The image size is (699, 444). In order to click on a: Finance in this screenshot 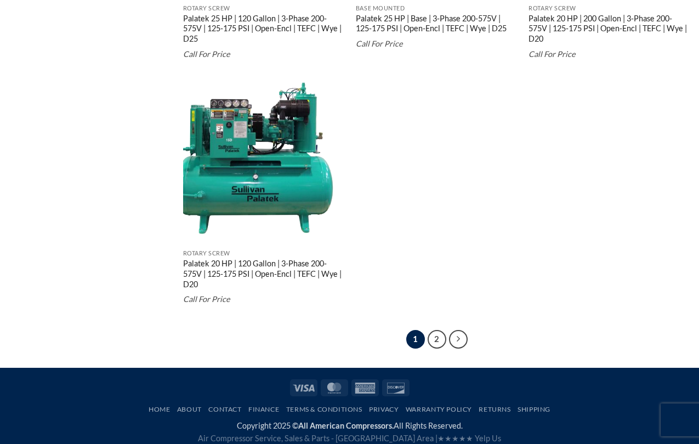, I will do `click(264, 409)`.